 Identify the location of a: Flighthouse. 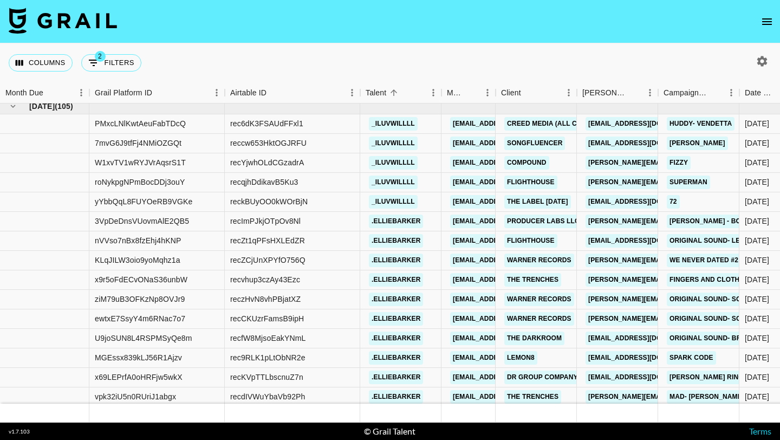
(531, 241).